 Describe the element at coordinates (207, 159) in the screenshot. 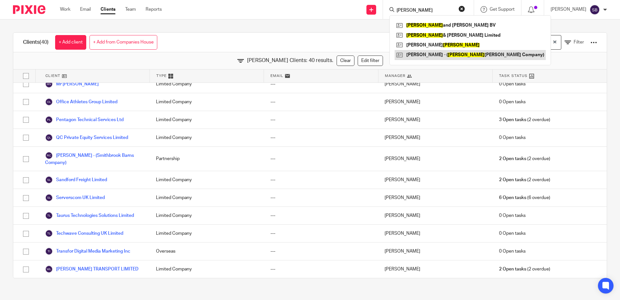

I see `div: Partnership` at that location.